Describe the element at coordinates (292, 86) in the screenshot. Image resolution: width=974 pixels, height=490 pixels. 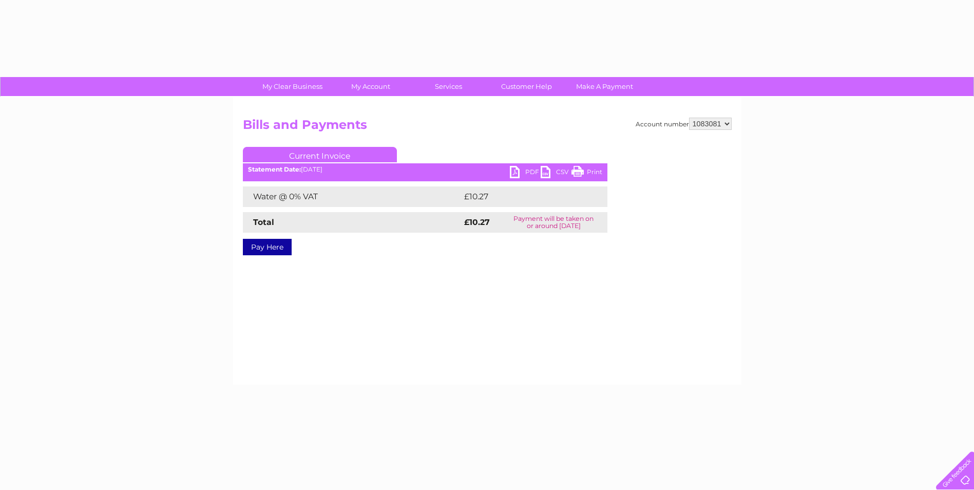
I see `a: My Clear Business` at that location.